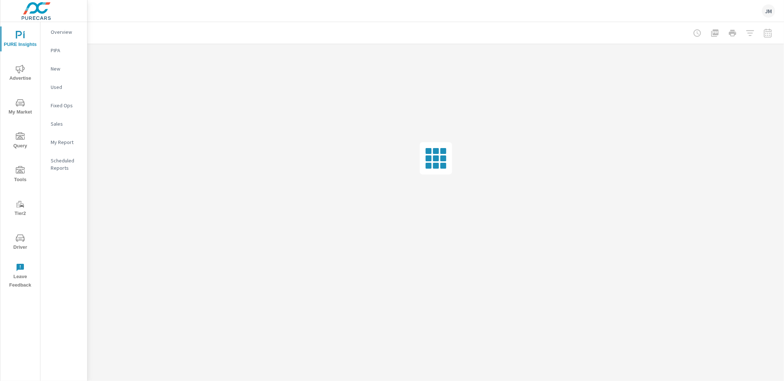 This screenshot has width=784, height=381. What do you see at coordinates (20, 243) in the screenshot?
I see `span: Driver` at bounding box center [20, 243].